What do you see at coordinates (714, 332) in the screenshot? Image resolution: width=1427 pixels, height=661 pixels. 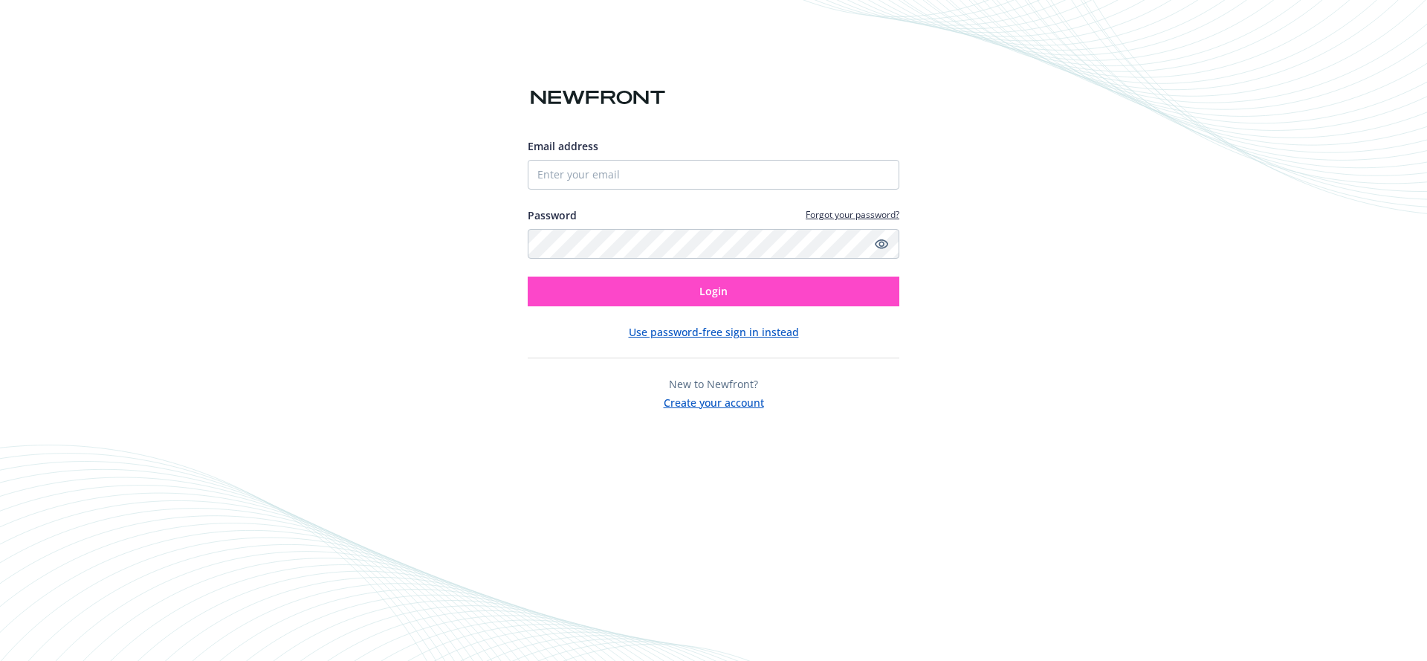 I see `button: Use password-free sign in instead` at bounding box center [714, 332].